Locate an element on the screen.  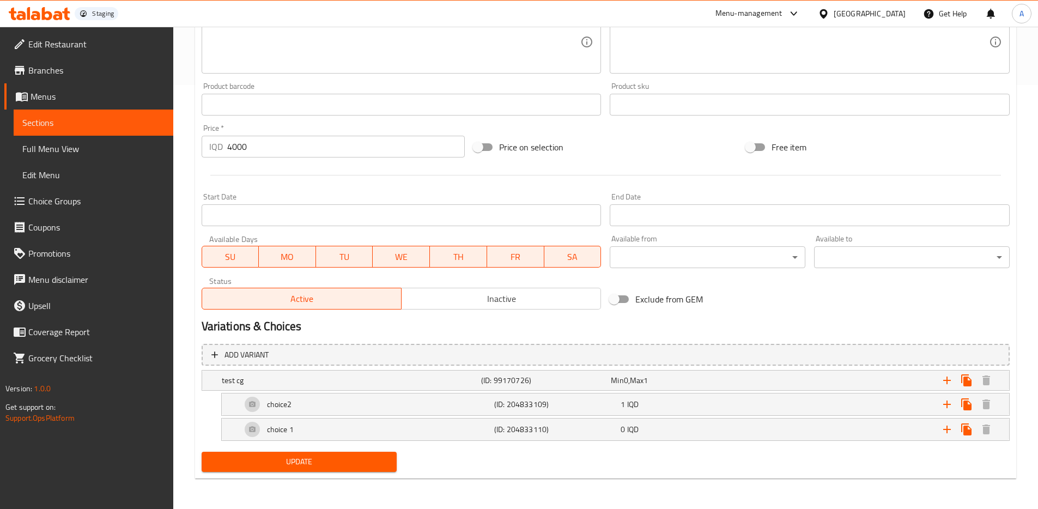
span: Sections is located at coordinates (93, 123).